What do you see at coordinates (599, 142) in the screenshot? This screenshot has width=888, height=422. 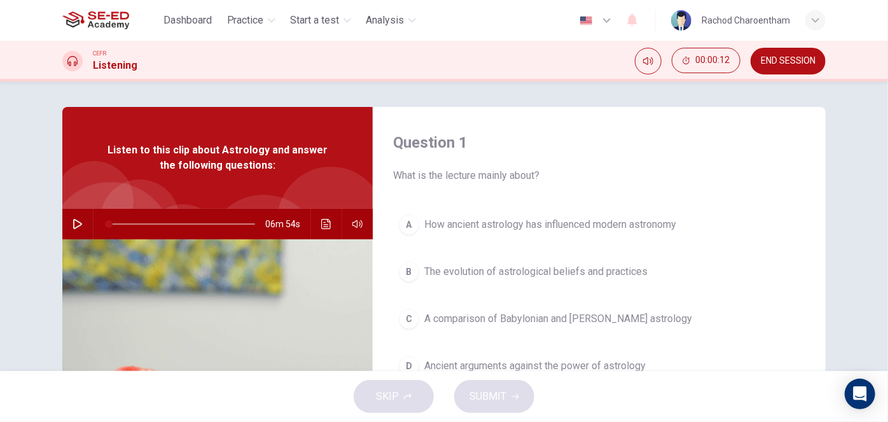 I see `h4: Question 1` at bounding box center [599, 142].